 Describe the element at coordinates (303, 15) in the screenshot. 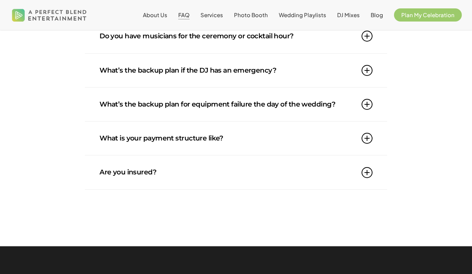

I see `span: Wedding Playlists` at that location.